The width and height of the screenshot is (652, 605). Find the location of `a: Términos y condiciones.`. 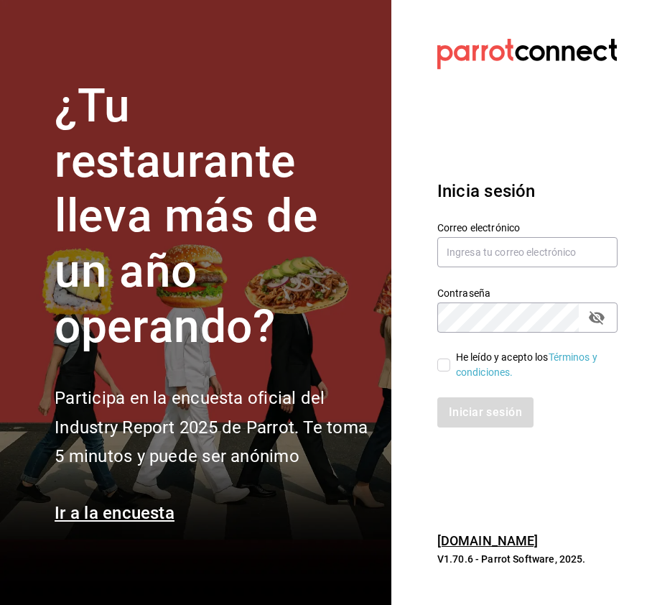

a: Términos y condiciones. is located at coordinates (527, 364).